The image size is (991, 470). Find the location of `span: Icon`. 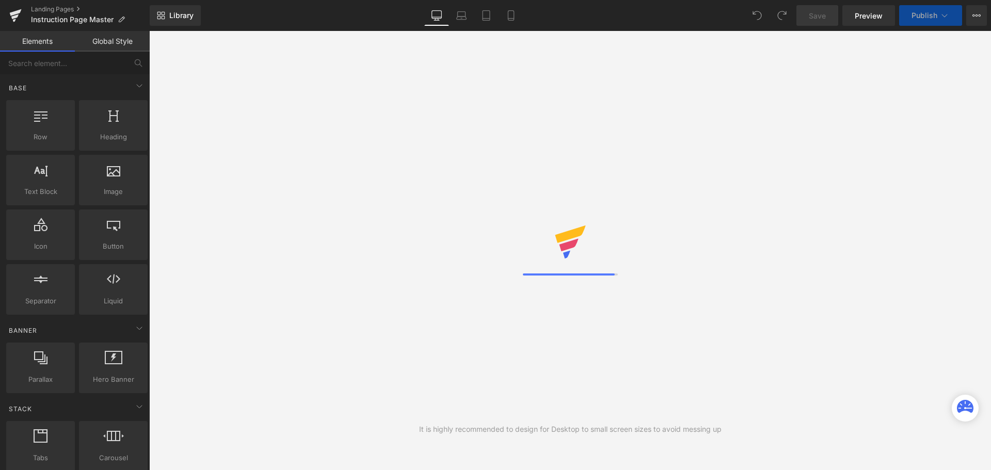

span: Icon is located at coordinates (40, 246).